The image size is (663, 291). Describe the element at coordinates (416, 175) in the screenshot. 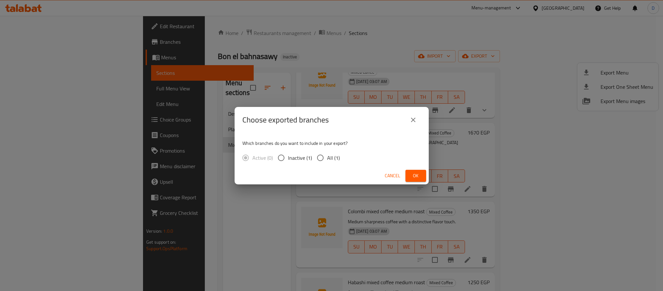

I see `button: Ok` at that location.